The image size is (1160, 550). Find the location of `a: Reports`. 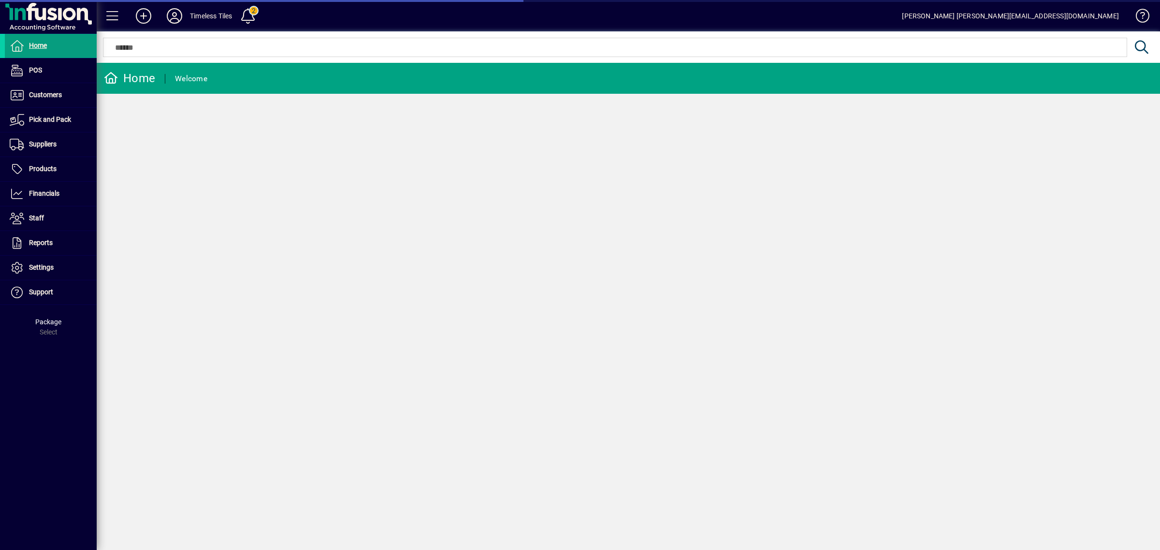

a: Reports is located at coordinates (51, 243).